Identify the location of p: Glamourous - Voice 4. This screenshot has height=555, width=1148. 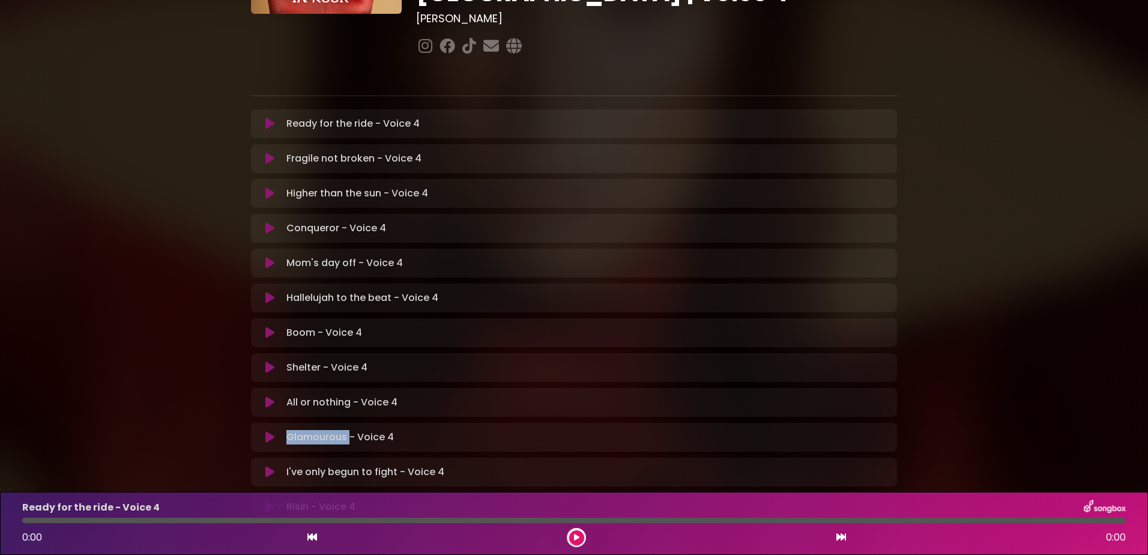
(340, 437).